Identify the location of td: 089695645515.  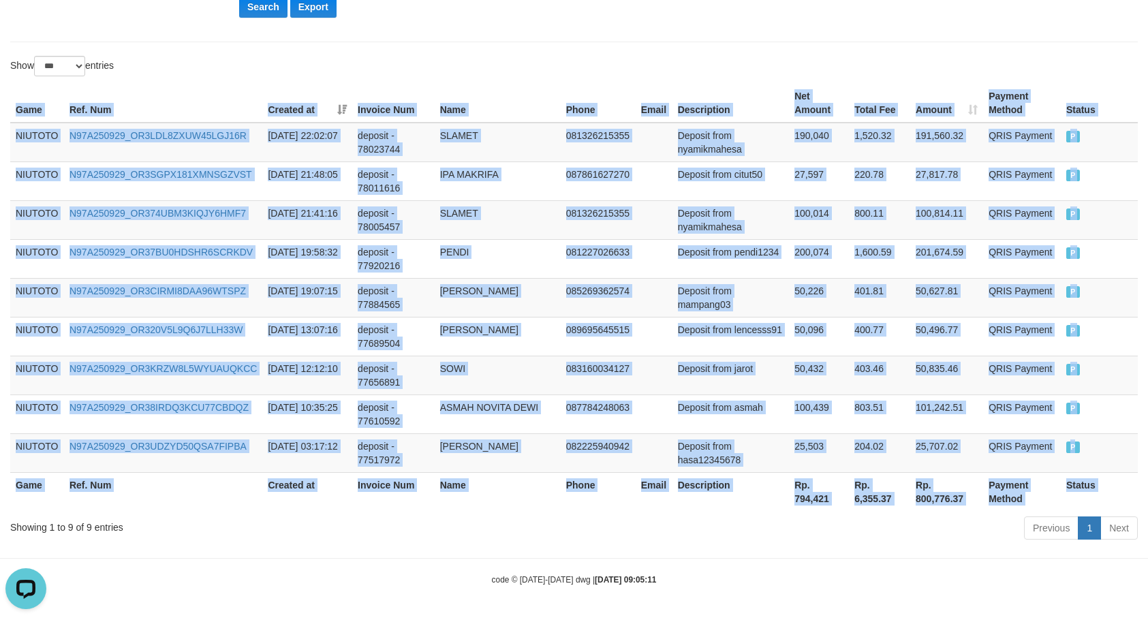
(598, 336).